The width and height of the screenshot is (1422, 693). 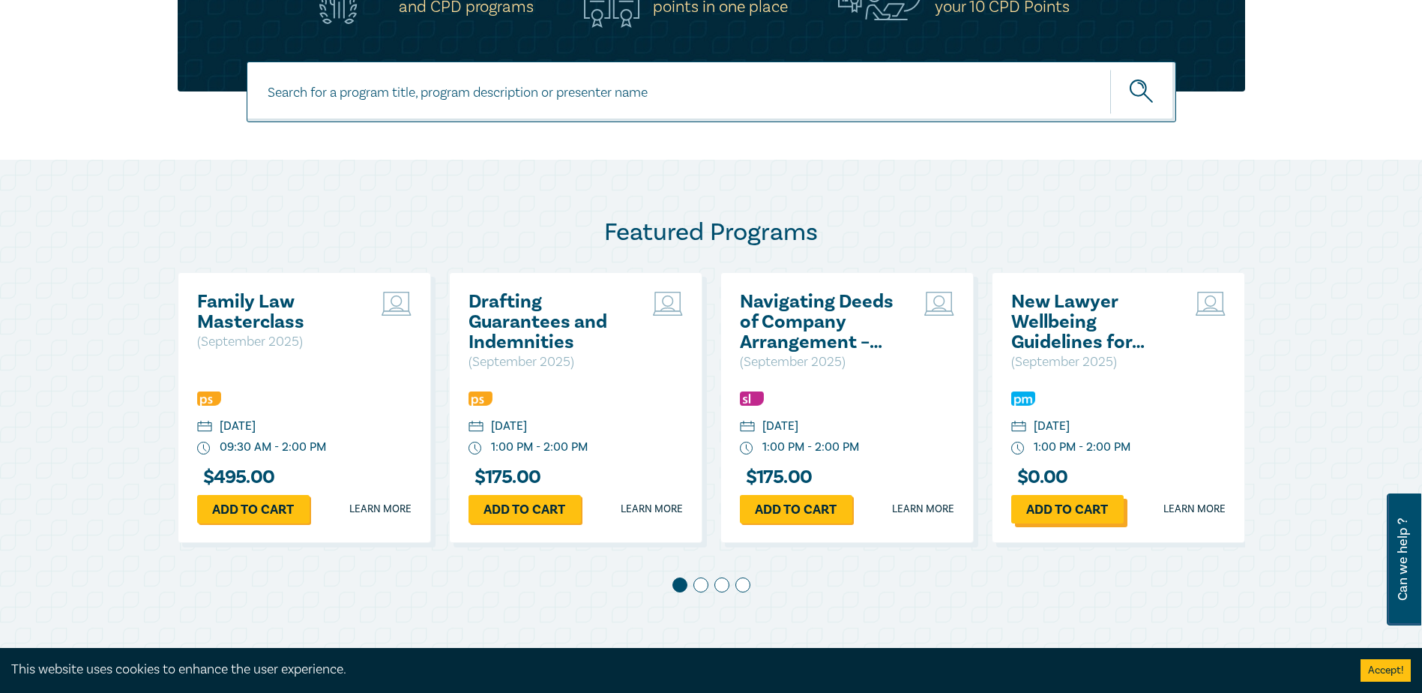 What do you see at coordinates (1023, 398) in the screenshot?
I see `img: Practice Management & Business Skills` at bounding box center [1023, 398].